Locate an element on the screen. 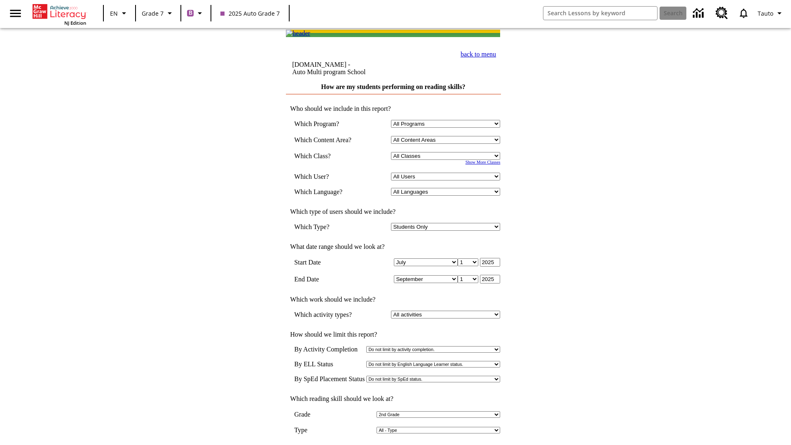 This screenshot has height=445, width=791. nobr: Which Content Area? is located at coordinates (323, 140).